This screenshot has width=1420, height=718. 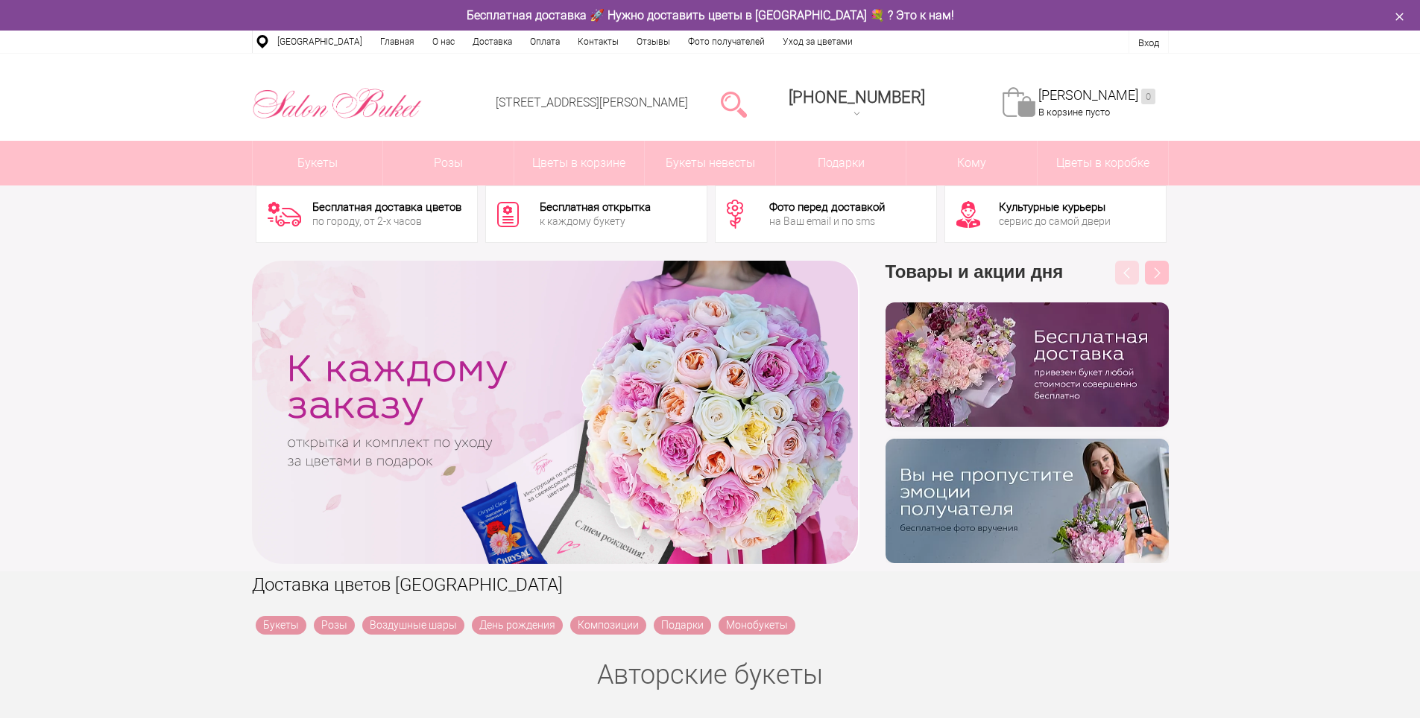 What do you see at coordinates (827, 207) in the screenshot?
I see `div: Фото перед доставкой` at bounding box center [827, 207].